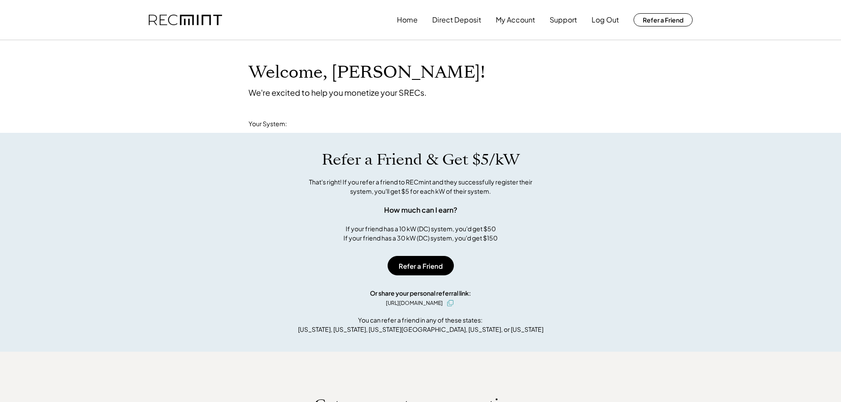 This screenshot has width=841, height=402. What do you see at coordinates (421, 187) in the screenshot?
I see `div: That's right! If you refer a friend to RECmint and they successfully register their system, you'l...` at bounding box center [421, 187].